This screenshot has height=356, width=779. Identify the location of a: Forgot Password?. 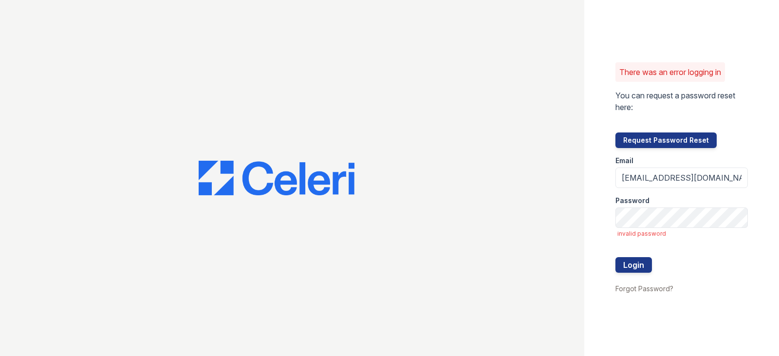
(644, 288).